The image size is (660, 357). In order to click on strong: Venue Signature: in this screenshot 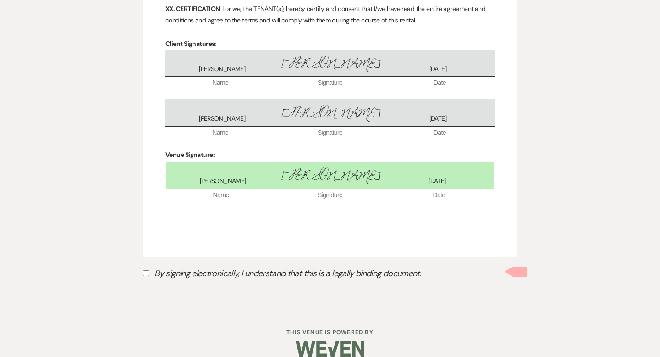, I will do `click(190, 155)`.